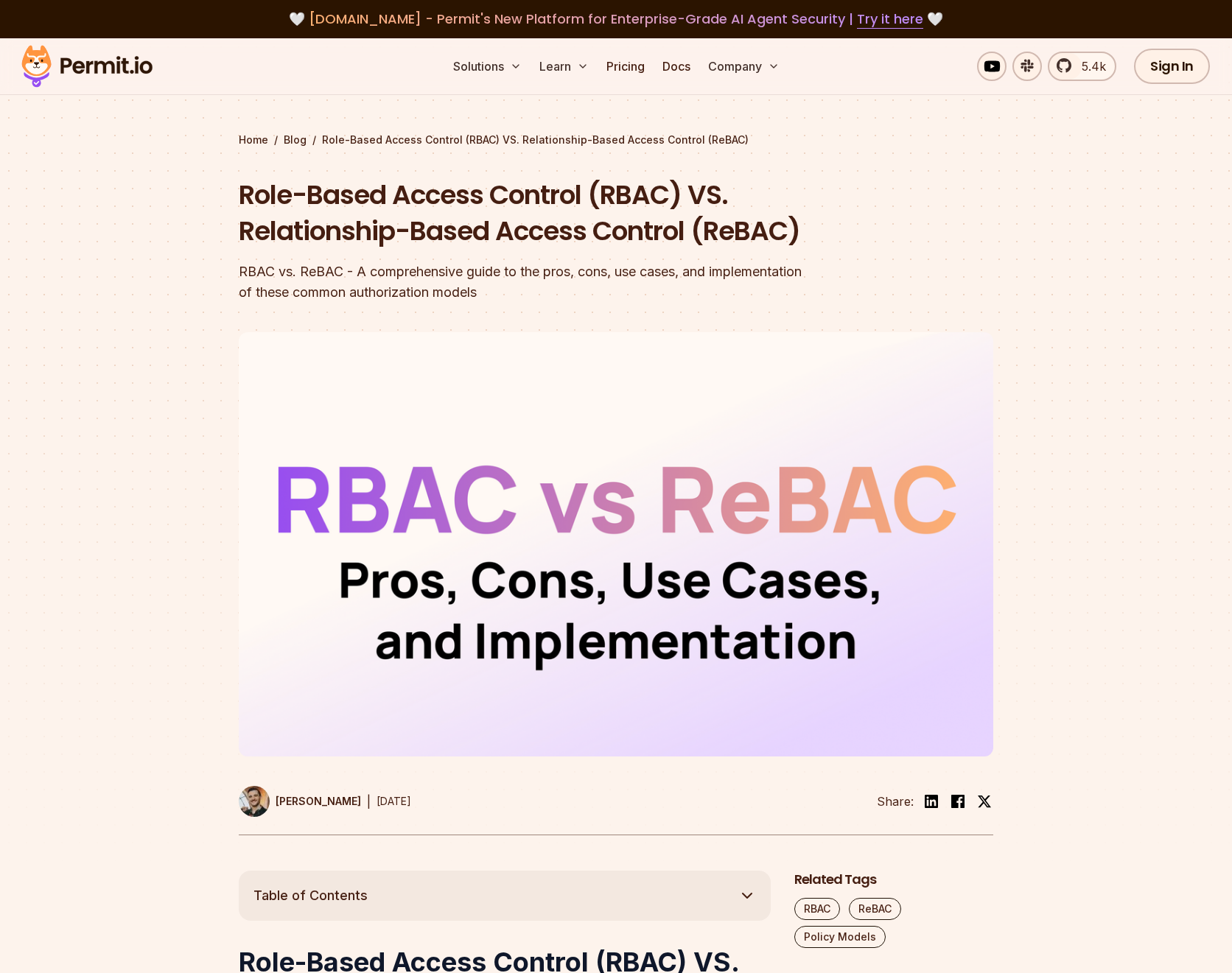 The width and height of the screenshot is (1232, 973). I want to click on a: Sign In, so click(1172, 67).